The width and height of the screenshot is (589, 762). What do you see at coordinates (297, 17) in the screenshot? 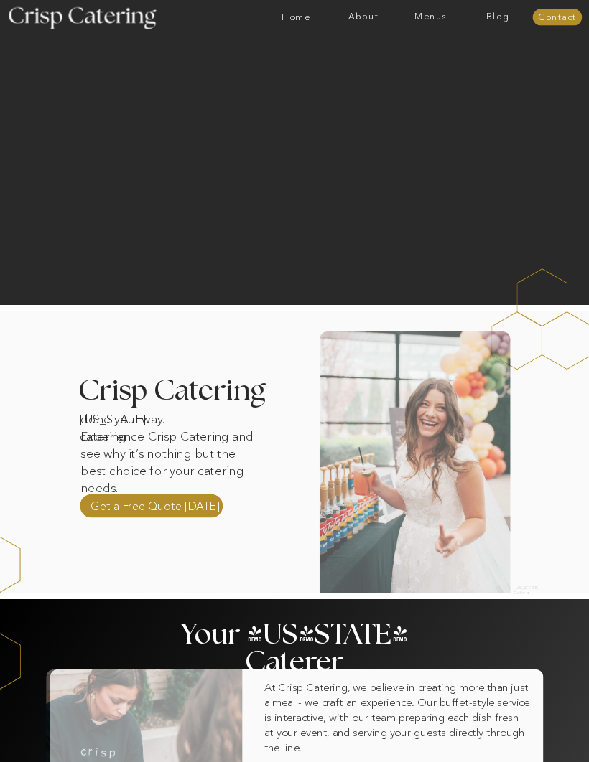
I see `a: Home` at bounding box center [297, 17].